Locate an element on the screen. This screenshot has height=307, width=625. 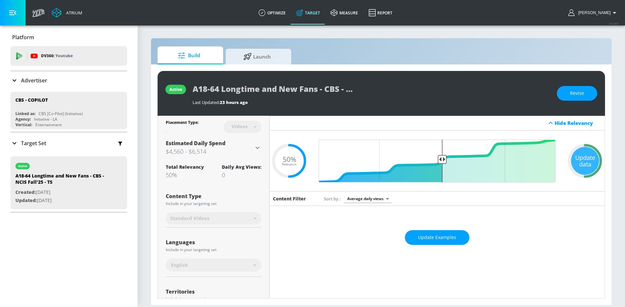
p: Youtube is located at coordinates (64, 56).